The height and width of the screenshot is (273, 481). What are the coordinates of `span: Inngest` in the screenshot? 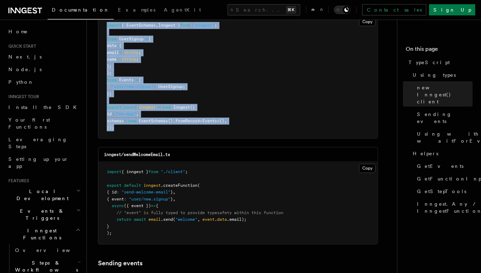 It's located at (181, 107).